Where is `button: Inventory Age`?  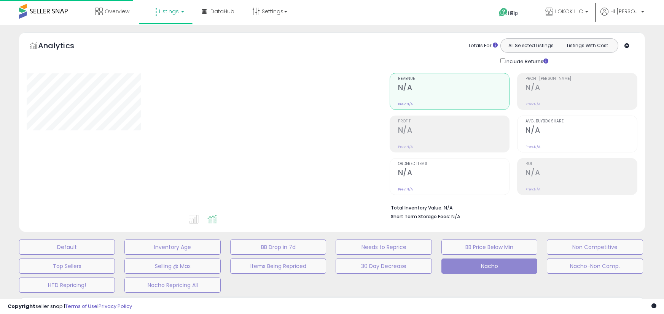
button: Inventory Age is located at coordinates (172, 247).